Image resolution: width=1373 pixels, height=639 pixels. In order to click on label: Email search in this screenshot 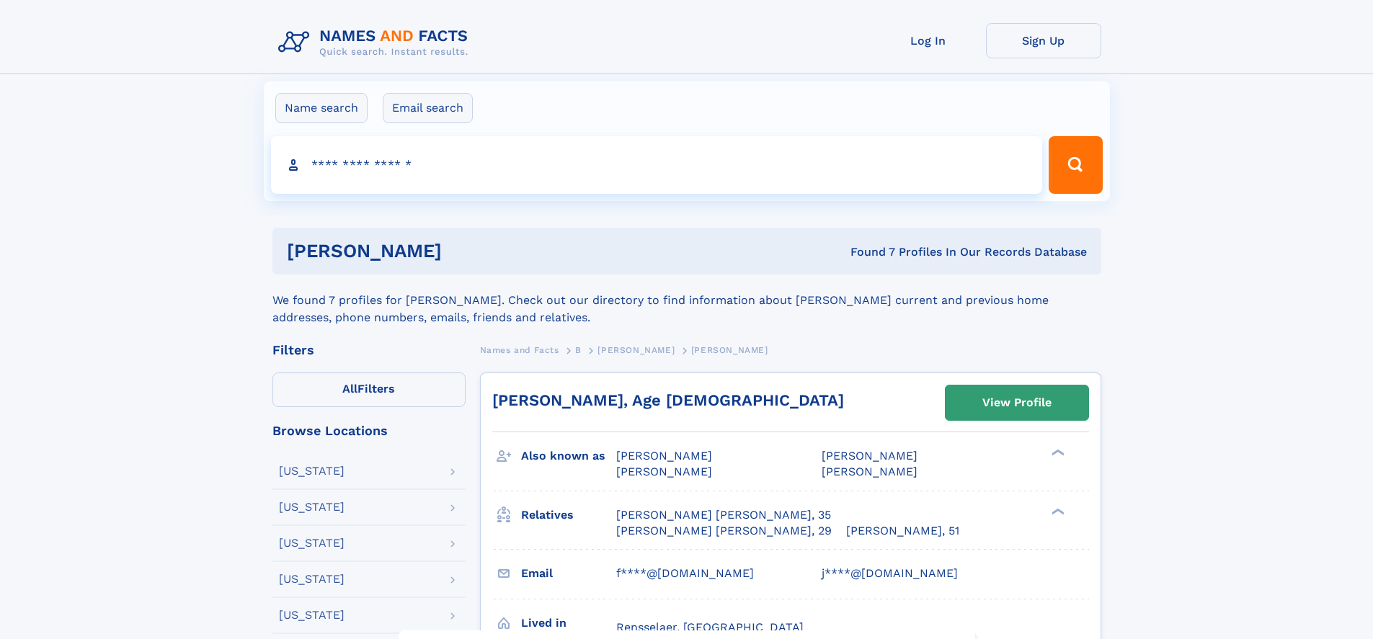, I will do `click(427, 108)`.